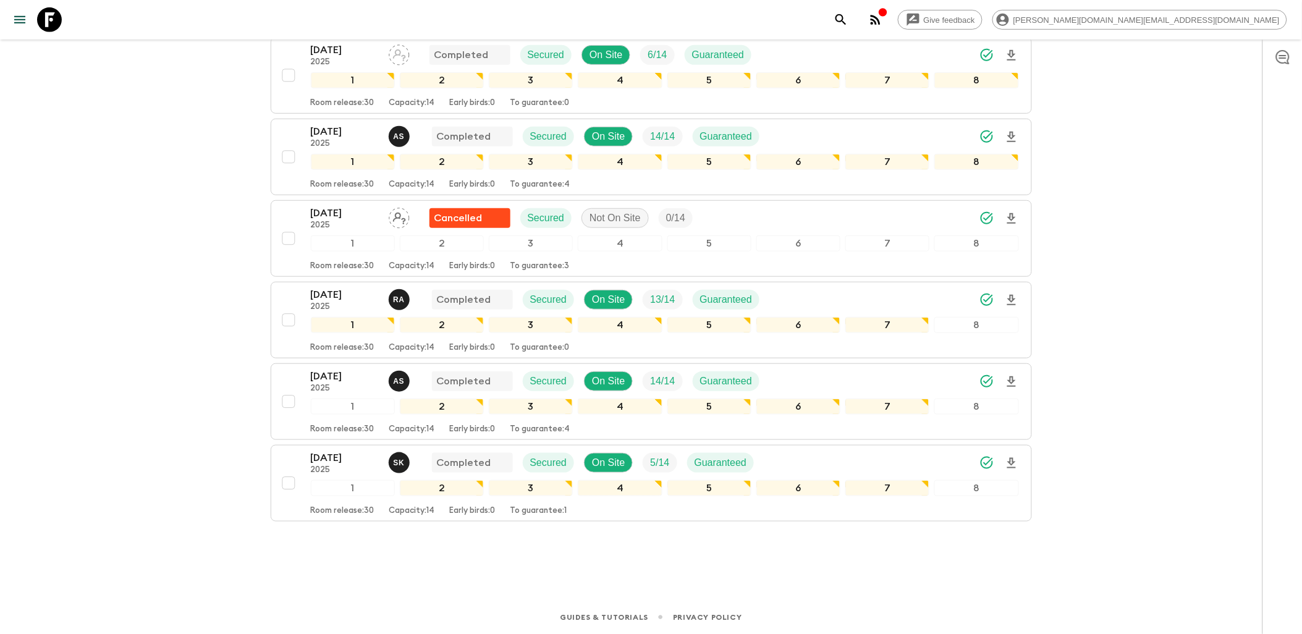 The width and height of the screenshot is (1302, 634). What do you see at coordinates (615, 218) in the screenshot?
I see `div: Not On Site` at bounding box center [615, 218].